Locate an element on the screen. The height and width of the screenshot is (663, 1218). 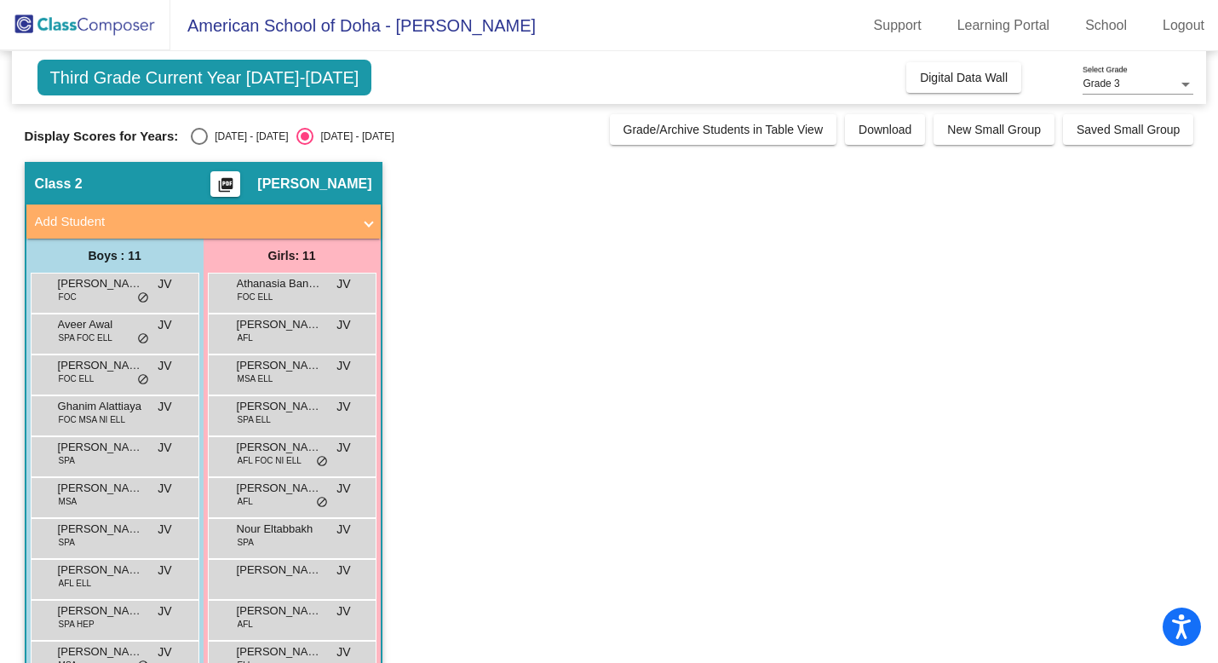
button: Download is located at coordinates (885, 130).